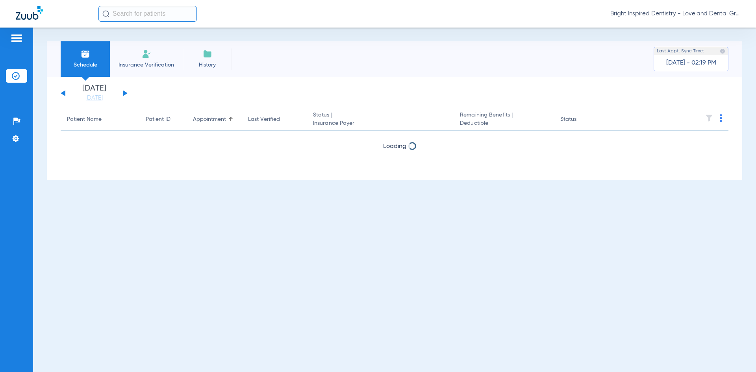 Image resolution: width=756 pixels, height=372 pixels. What do you see at coordinates (147, 54) in the screenshot?
I see `img: Manual Insurance Verification` at bounding box center [147, 54].